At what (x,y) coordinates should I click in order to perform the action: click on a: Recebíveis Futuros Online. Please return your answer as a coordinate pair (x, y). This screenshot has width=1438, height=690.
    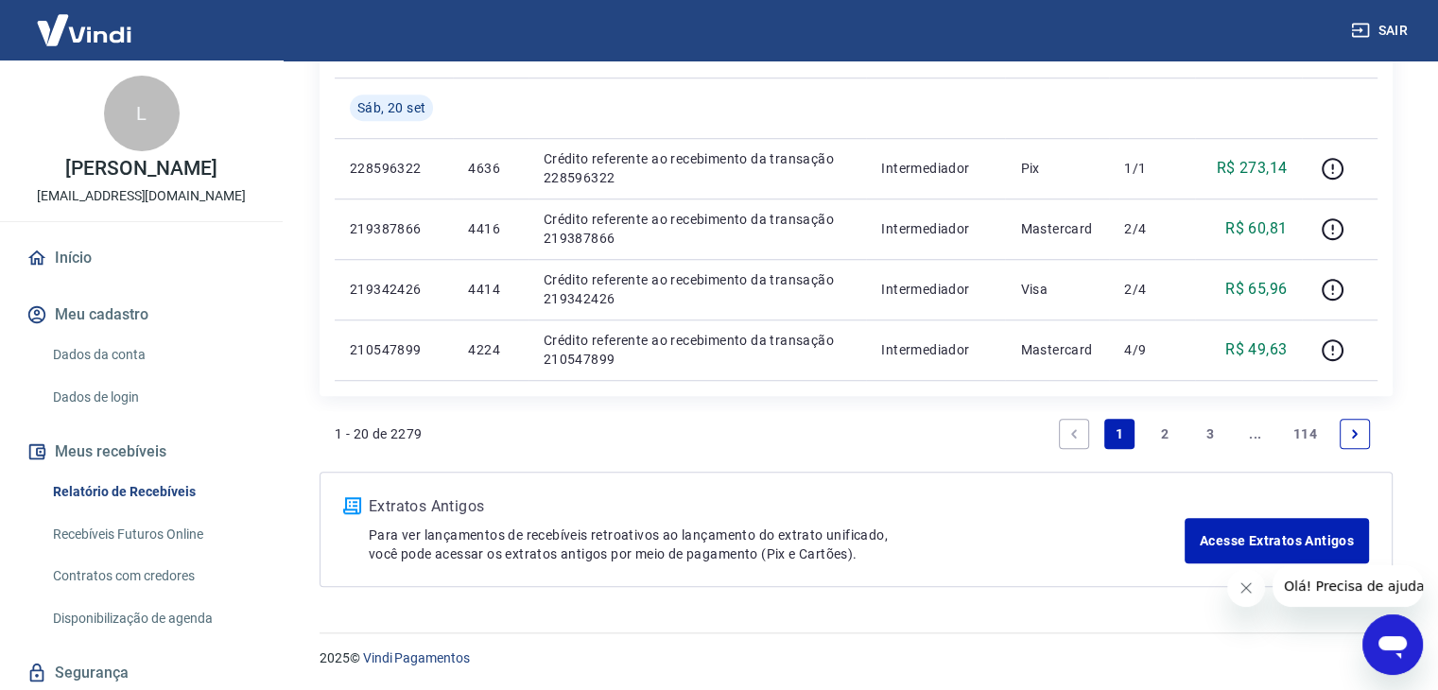
    Looking at the image, I should click on (152, 534).